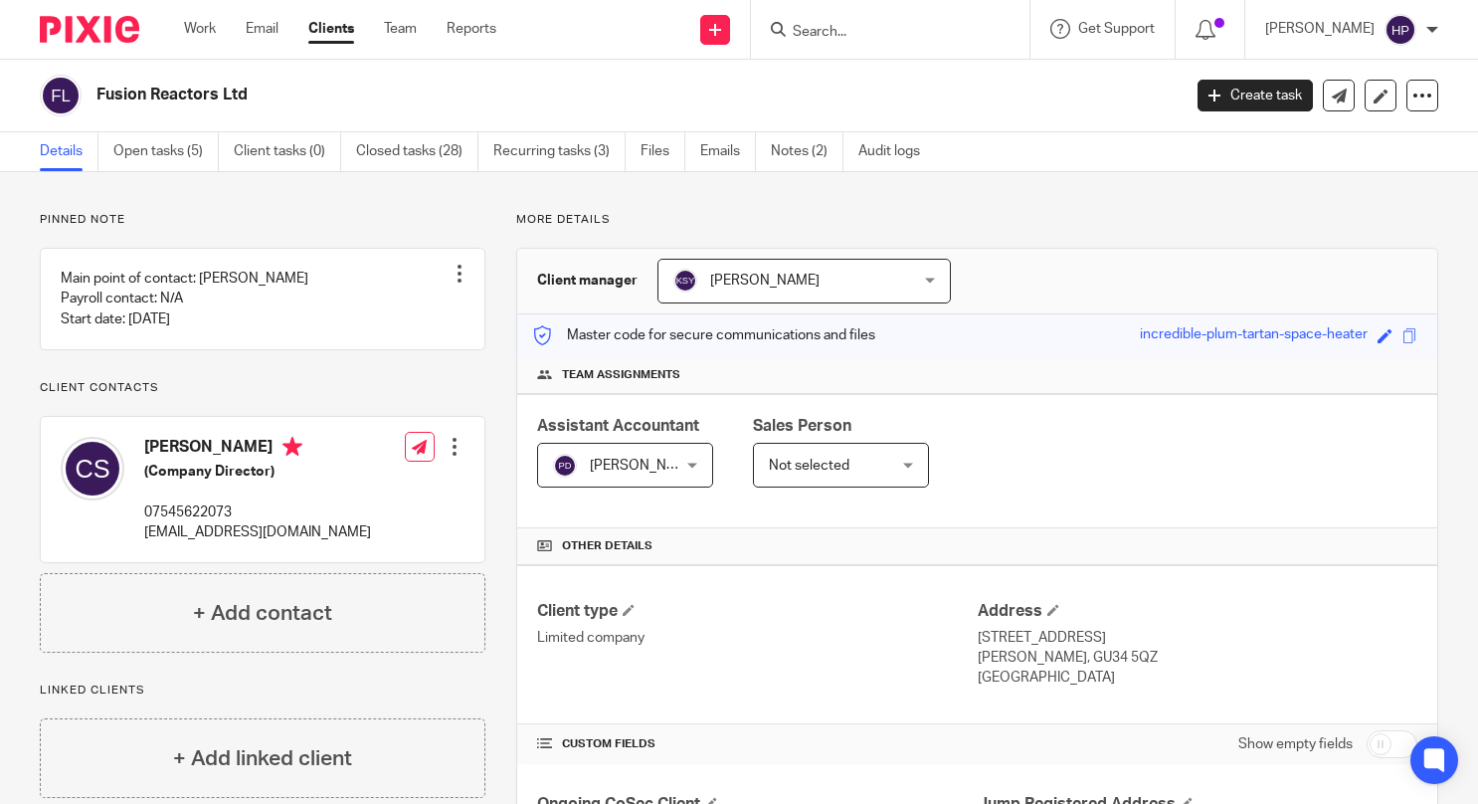 This screenshot has width=1478, height=804. Describe the element at coordinates (1116, 29) in the screenshot. I see `span: Get Support` at that location.